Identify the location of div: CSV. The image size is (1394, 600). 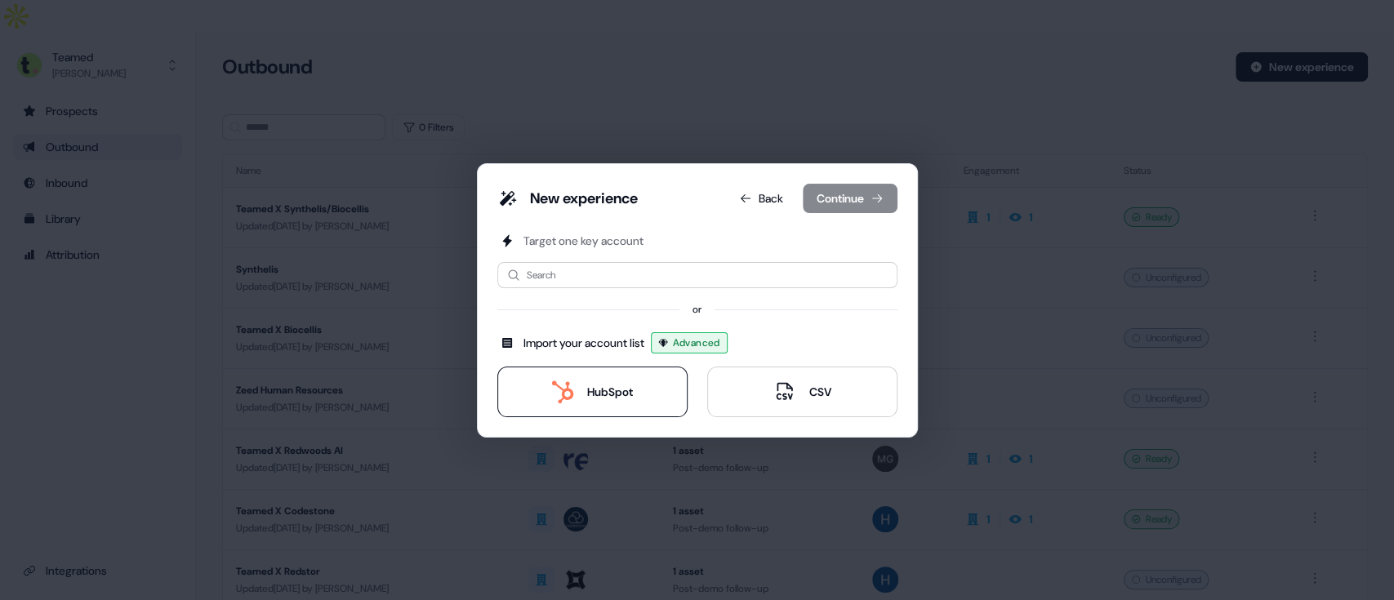
(820, 392).